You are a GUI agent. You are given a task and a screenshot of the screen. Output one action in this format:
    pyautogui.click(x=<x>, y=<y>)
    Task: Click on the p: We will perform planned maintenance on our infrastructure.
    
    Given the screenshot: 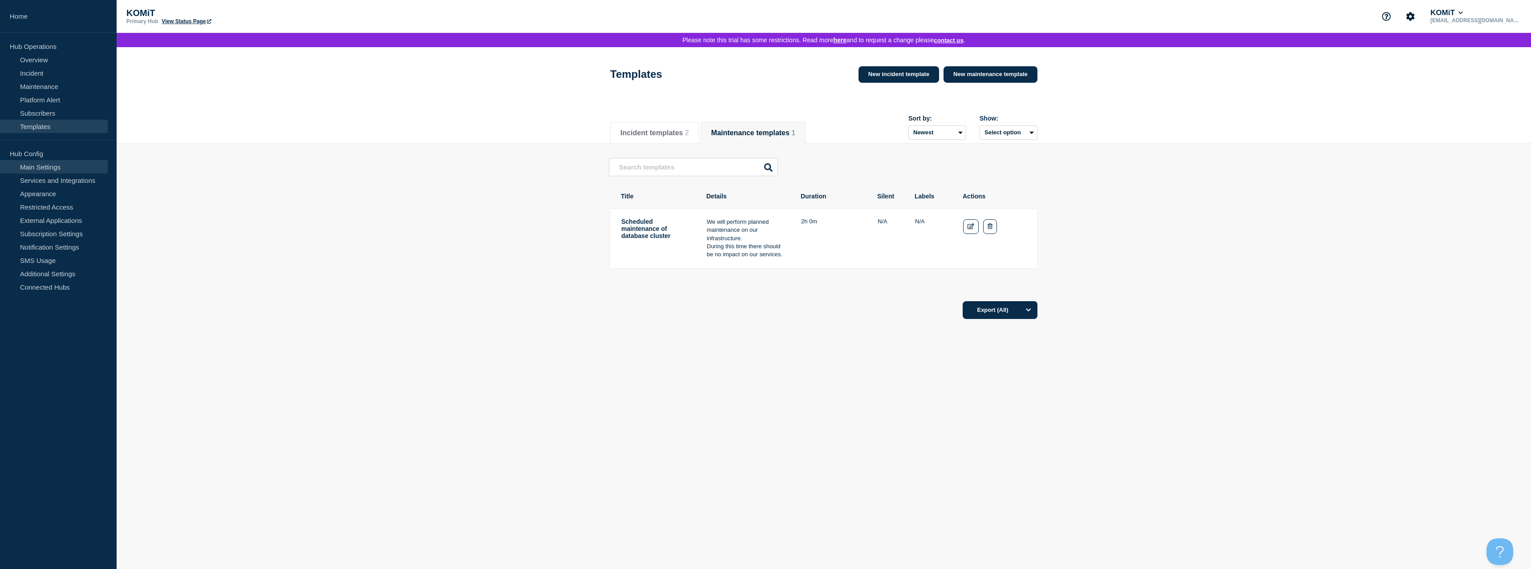 What is the action you would take?
    pyautogui.click(x=746, y=230)
    